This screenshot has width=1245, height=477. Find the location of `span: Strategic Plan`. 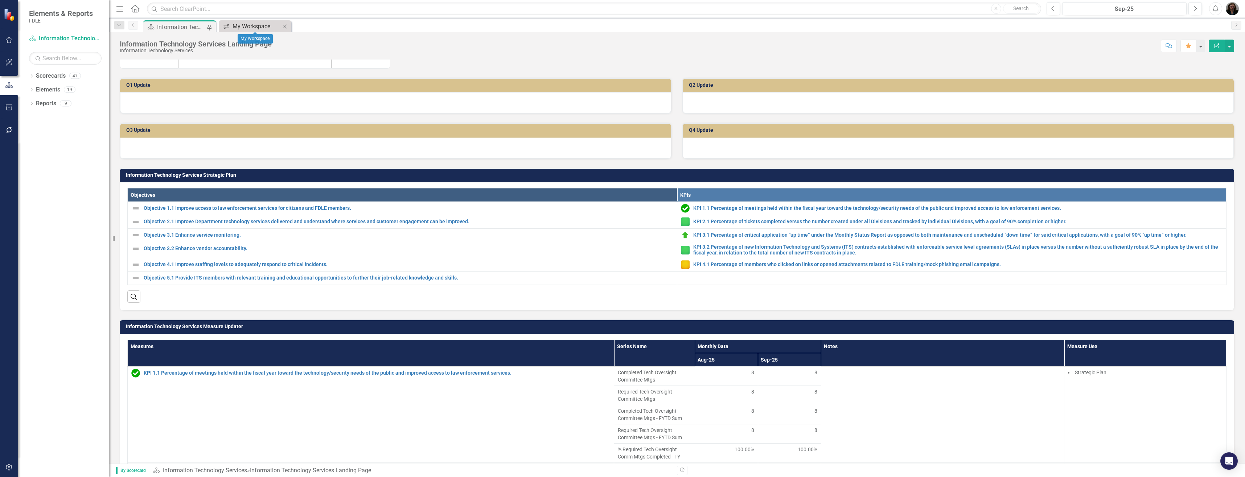

span: Strategic Plan is located at coordinates (1091, 372).